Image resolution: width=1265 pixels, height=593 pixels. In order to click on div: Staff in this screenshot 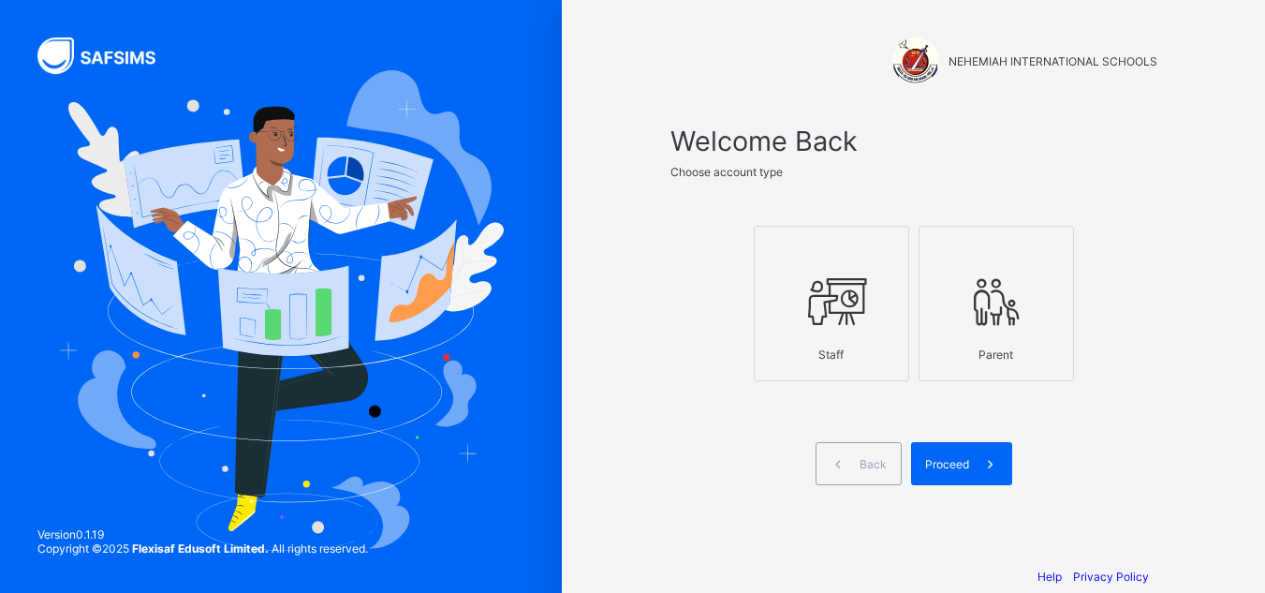, I will do `click(831, 354)`.